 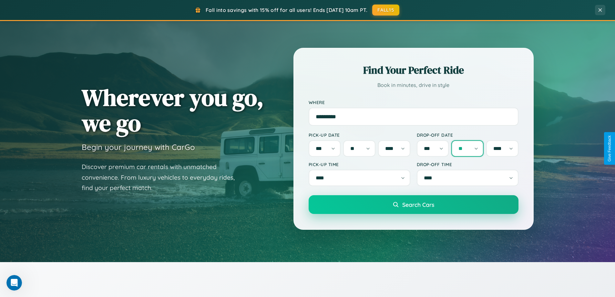 I want to click on label: Pick-up Date, so click(x=359, y=135).